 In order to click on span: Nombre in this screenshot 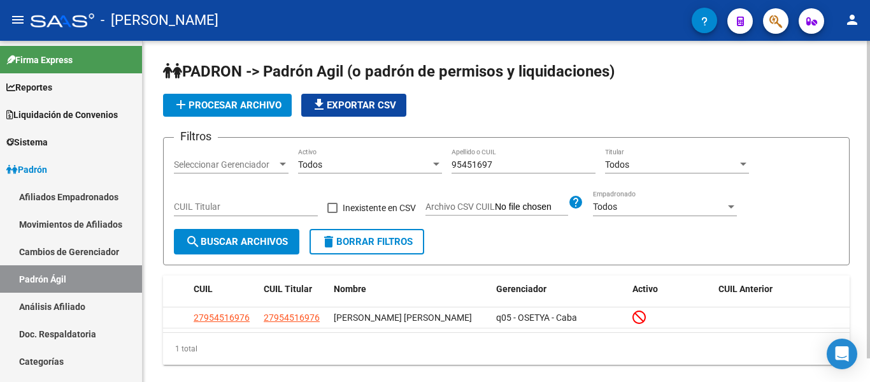, I will do `click(350, 289)`.